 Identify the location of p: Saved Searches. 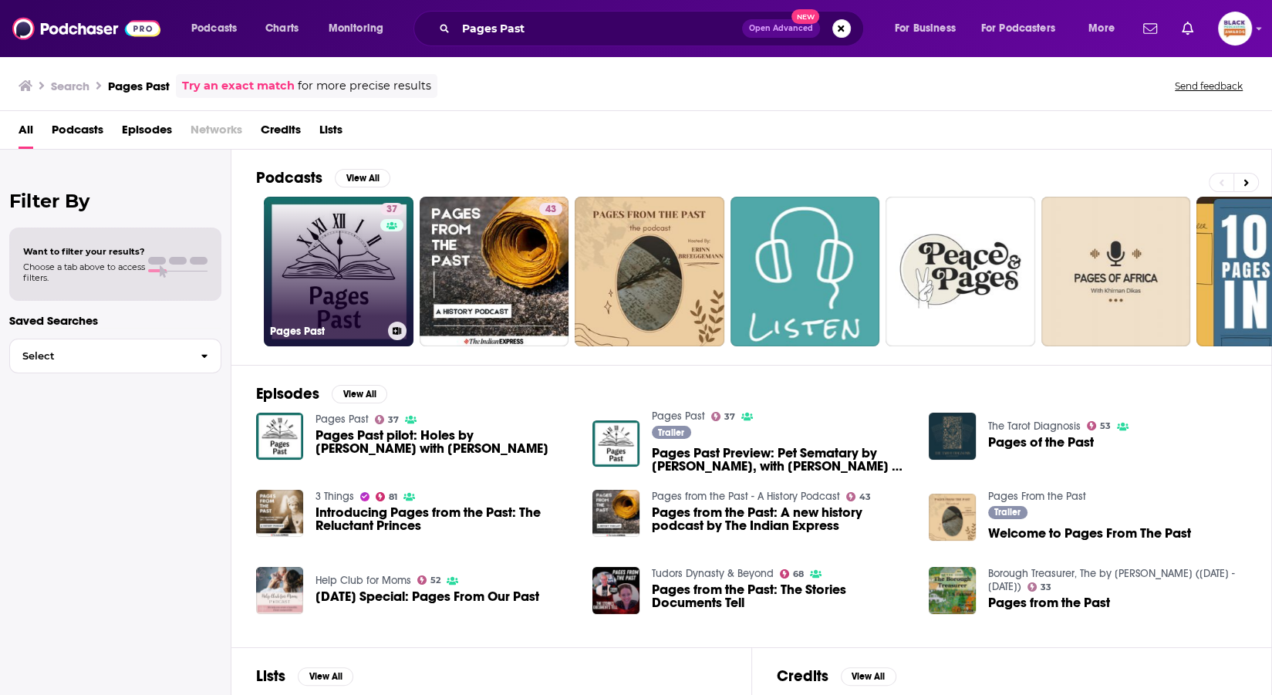
(115, 320).